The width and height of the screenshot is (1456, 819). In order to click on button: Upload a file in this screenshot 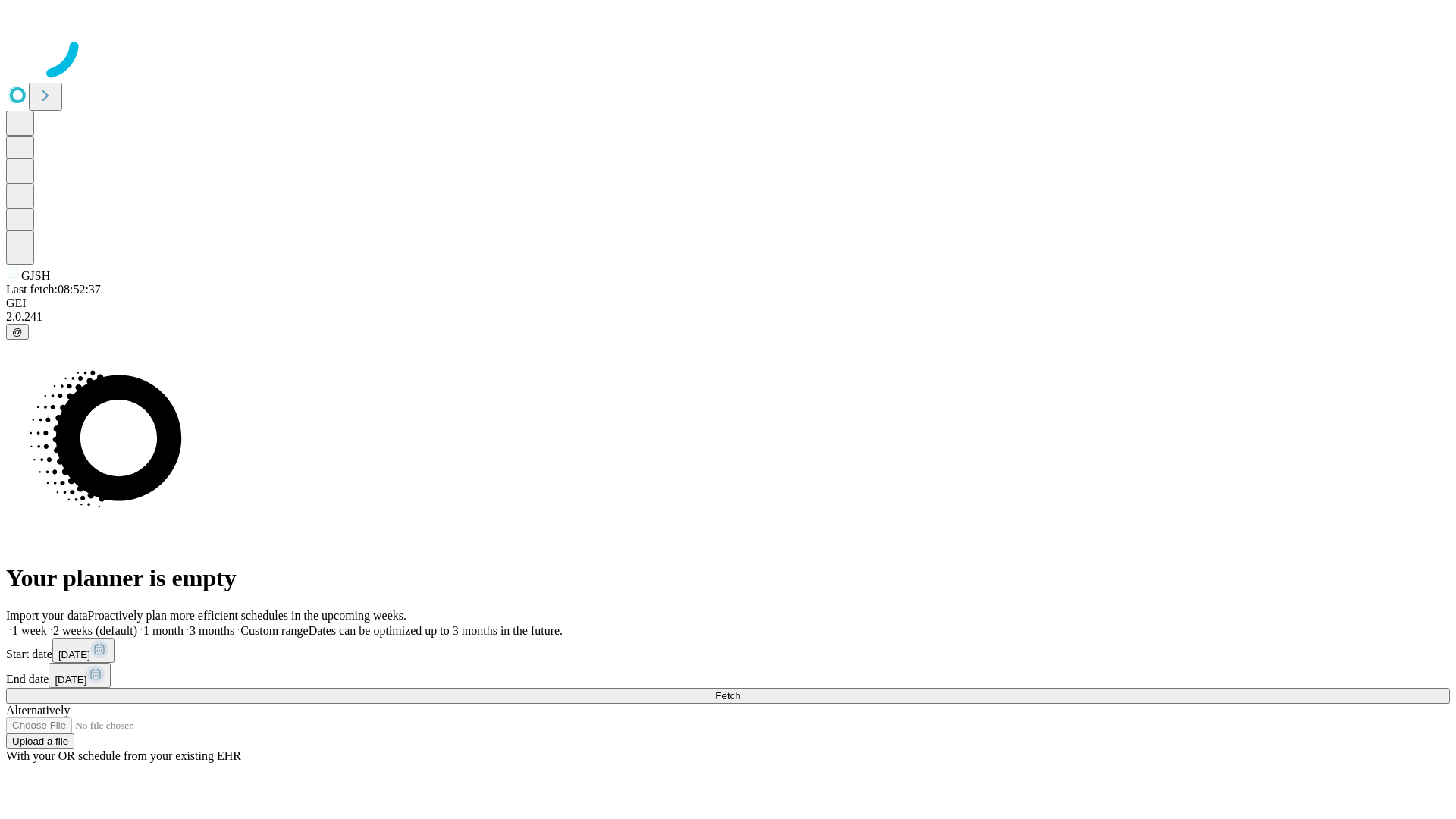, I will do `click(40, 740)`.